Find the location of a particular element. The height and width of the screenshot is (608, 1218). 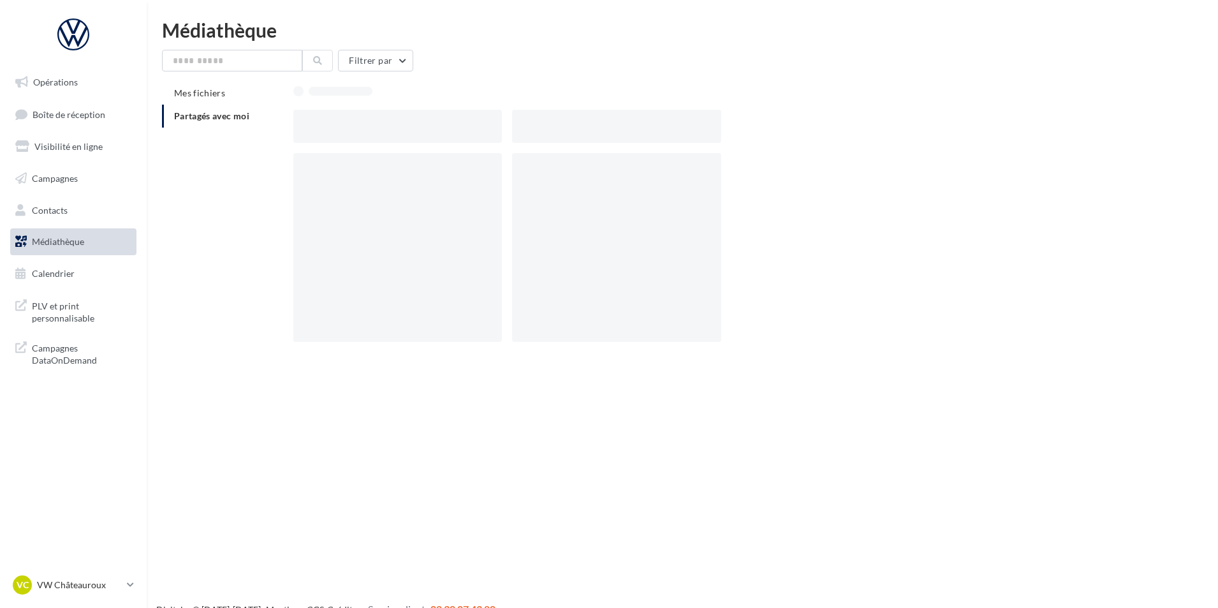

span: Opérations is located at coordinates (56, 82).